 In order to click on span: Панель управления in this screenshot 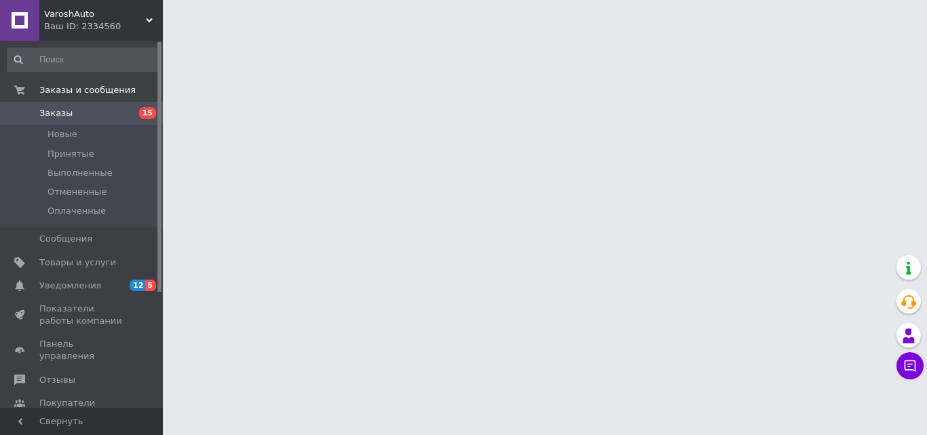, I will do `click(82, 350)`.